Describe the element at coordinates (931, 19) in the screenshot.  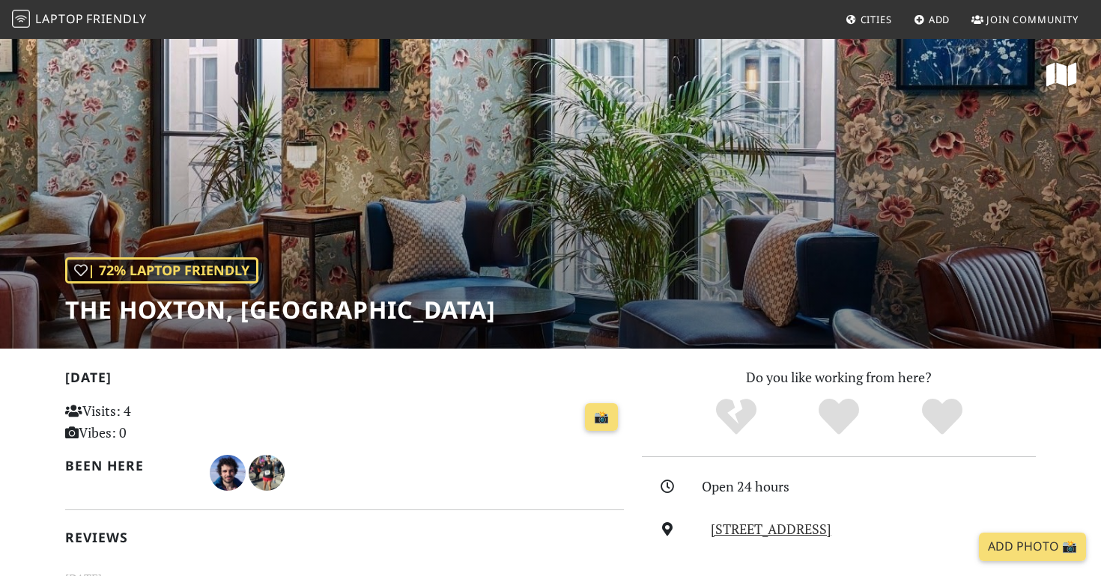
I see `a: Add` at that location.